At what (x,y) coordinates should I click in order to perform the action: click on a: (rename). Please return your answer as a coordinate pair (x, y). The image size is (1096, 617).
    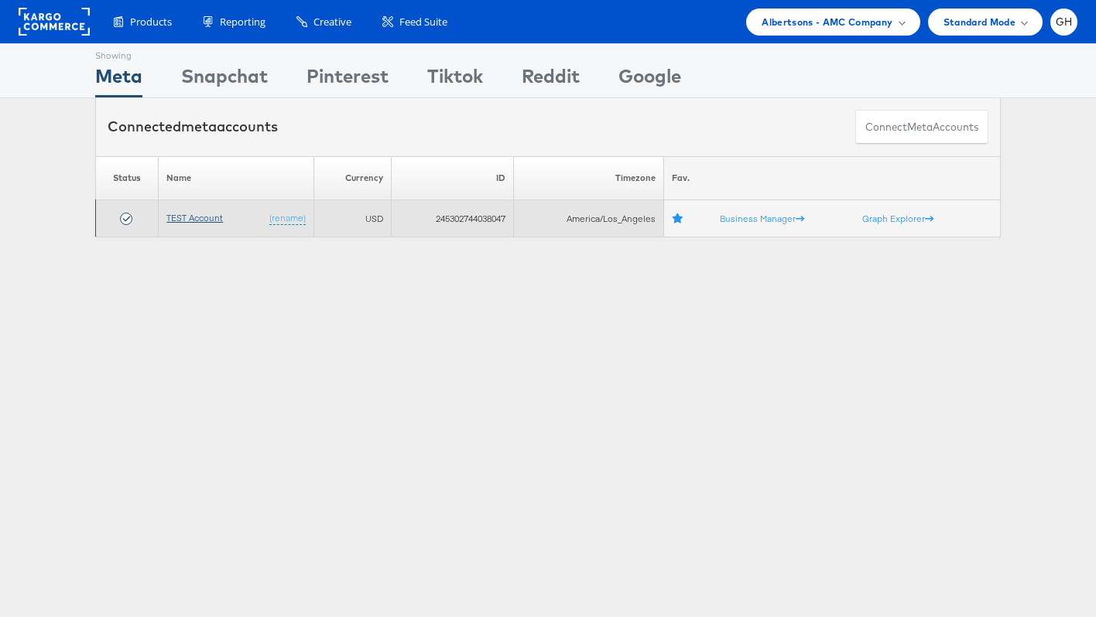
    Looking at the image, I should click on (287, 218).